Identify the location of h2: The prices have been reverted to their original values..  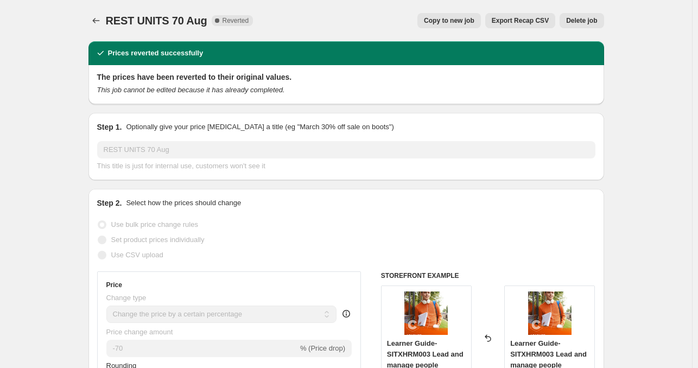
(346, 77).